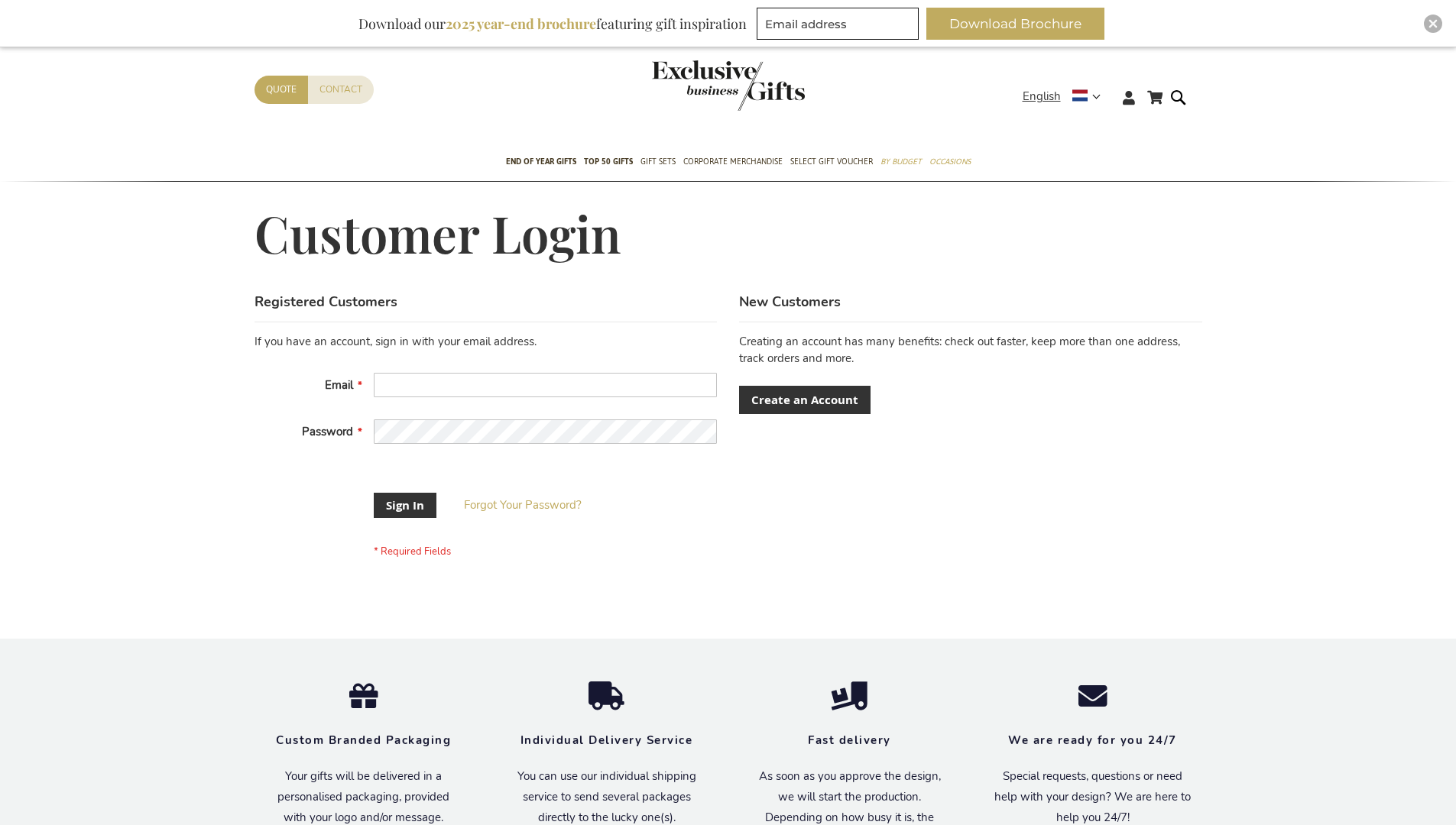  I want to click on span: By Budget, so click(901, 162).